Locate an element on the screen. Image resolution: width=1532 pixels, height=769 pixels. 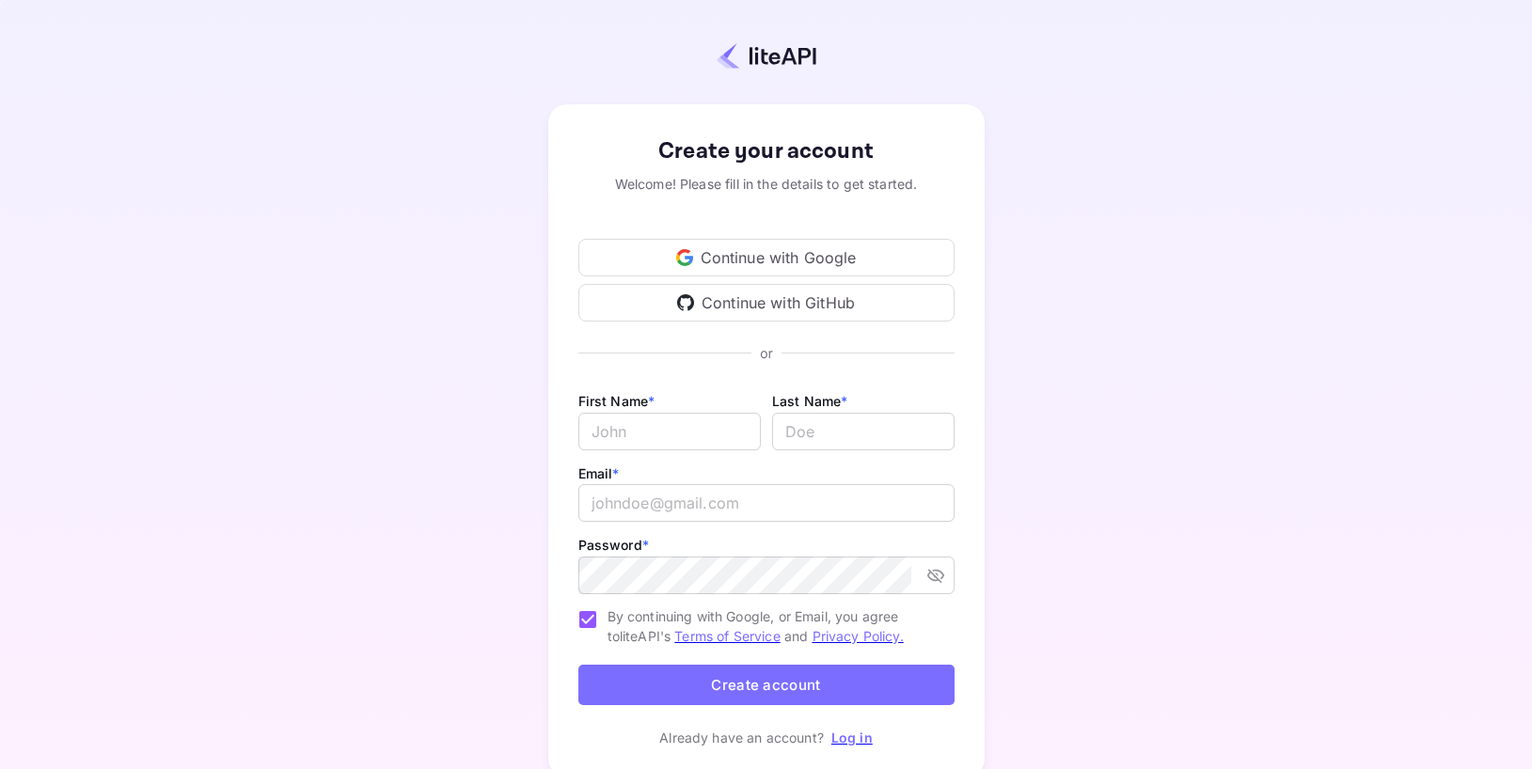
label: First Name is located at coordinates (617, 401).